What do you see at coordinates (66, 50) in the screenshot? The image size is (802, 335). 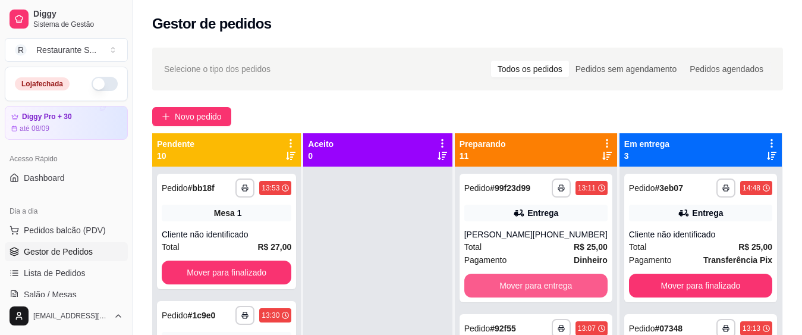 I see `button: Select a team` at bounding box center [66, 50].